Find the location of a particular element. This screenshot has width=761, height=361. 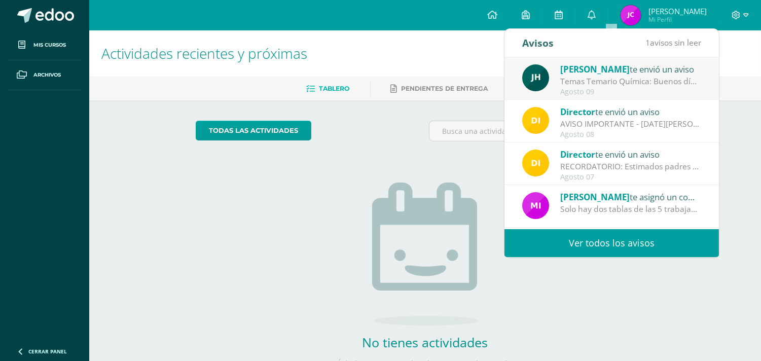

span: Mi Perfil is located at coordinates (677, 19).